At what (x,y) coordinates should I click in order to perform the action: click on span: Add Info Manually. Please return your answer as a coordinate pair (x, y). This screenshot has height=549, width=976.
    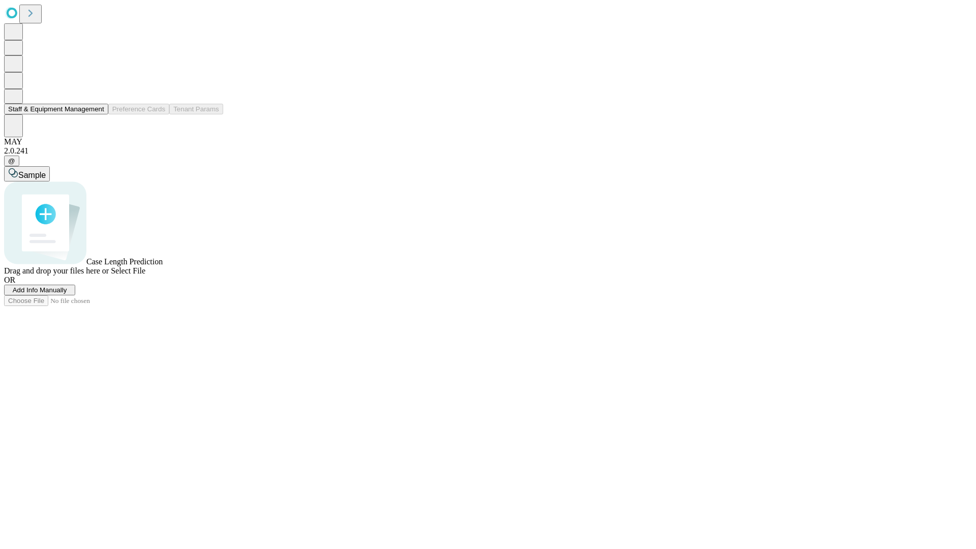
    Looking at the image, I should click on (40, 290).